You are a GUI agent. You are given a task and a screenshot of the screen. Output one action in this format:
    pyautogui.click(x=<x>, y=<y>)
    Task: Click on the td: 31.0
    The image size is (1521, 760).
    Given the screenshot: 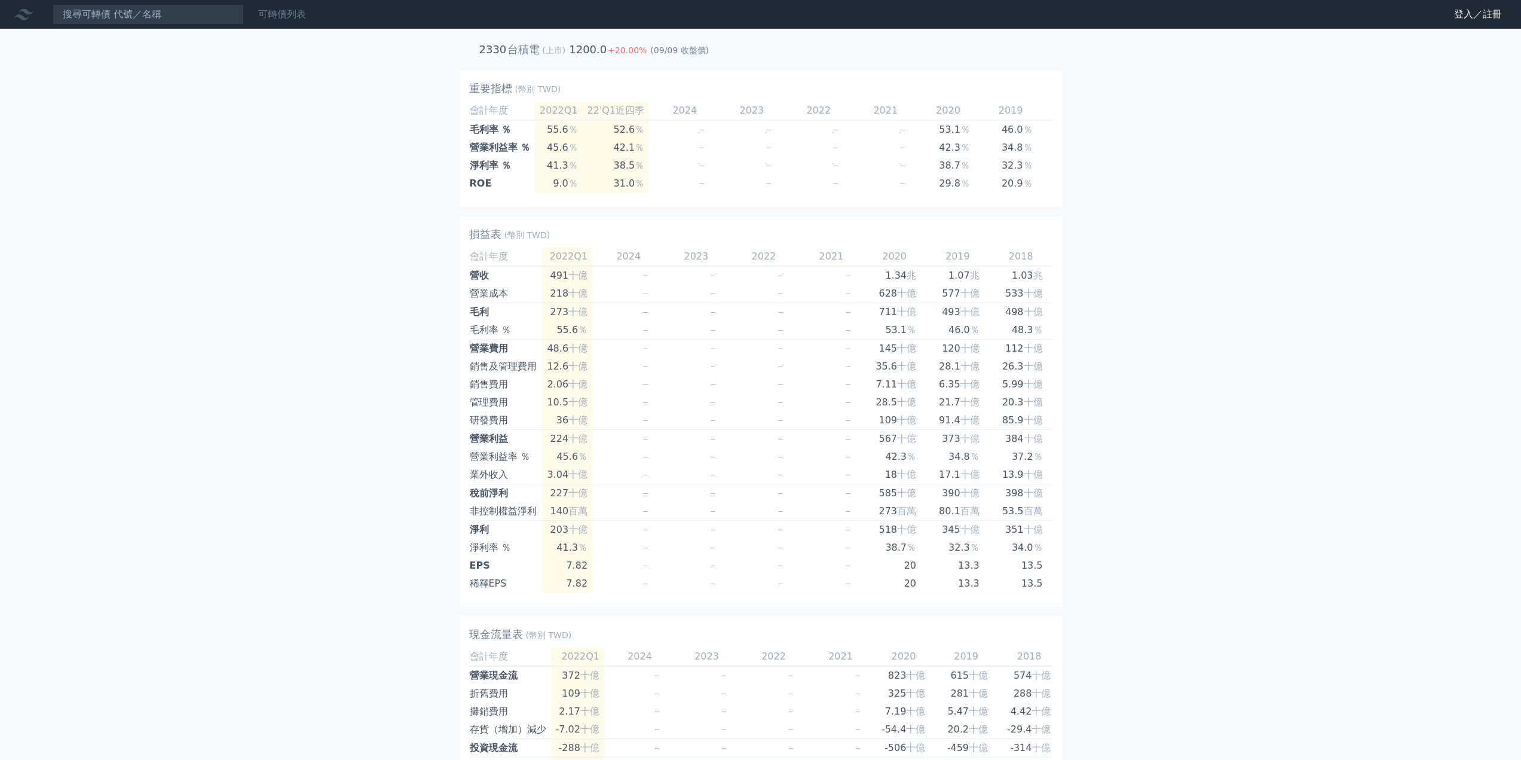 What is the action you would take?
    pyautogui.click(x=616, y=183)
    